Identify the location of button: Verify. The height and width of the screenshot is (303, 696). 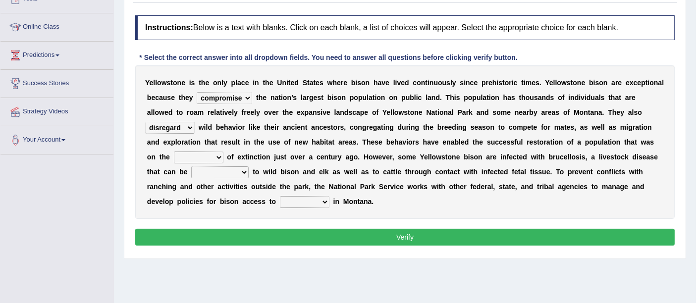
(405, 237).